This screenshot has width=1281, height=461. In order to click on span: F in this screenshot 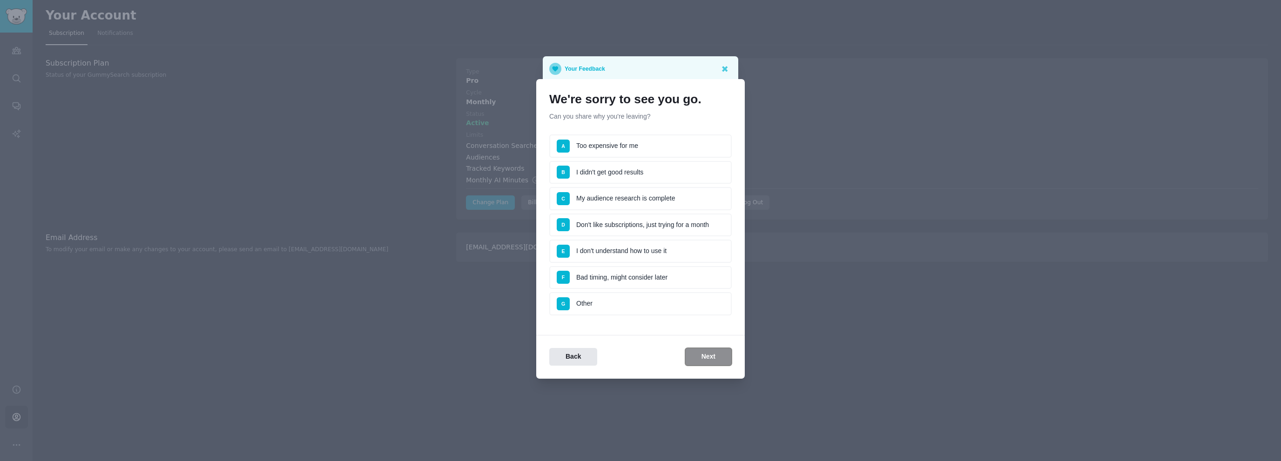, I will do `click(563, 277)`.